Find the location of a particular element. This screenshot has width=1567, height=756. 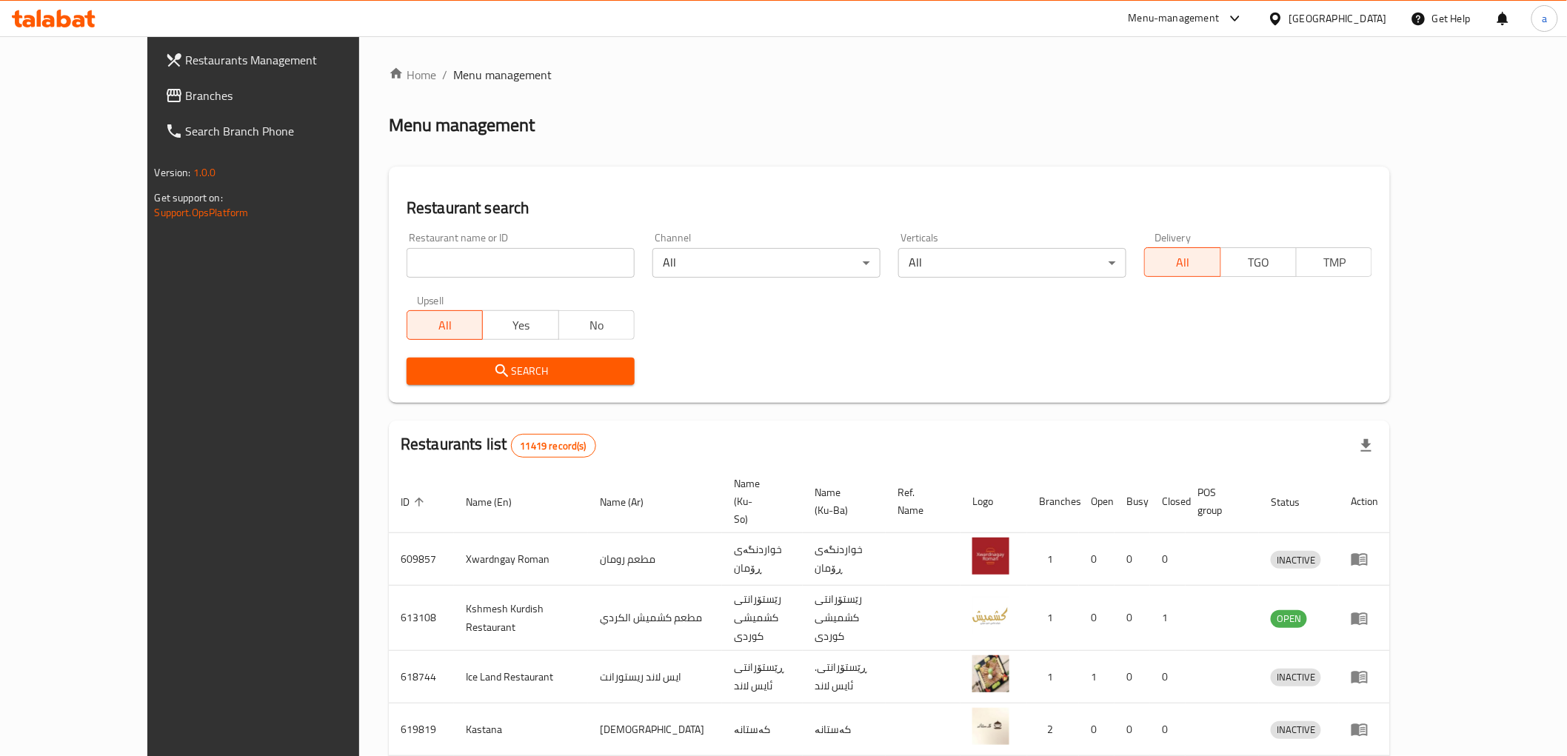

div: Export file is located at coordinates (1366, 446).